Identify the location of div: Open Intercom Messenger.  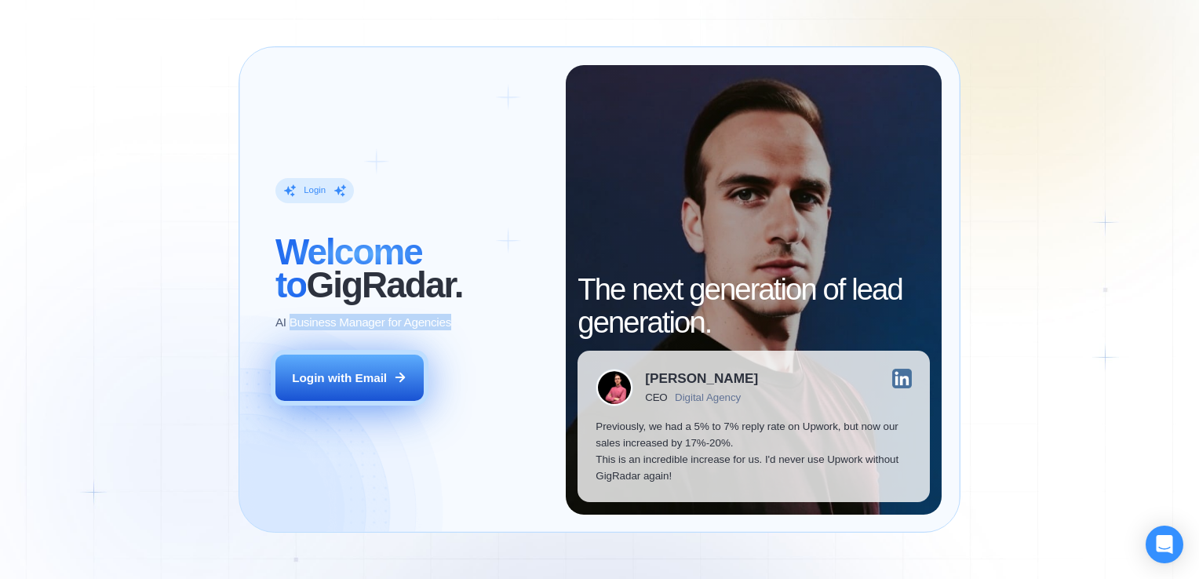
(1165, 545).